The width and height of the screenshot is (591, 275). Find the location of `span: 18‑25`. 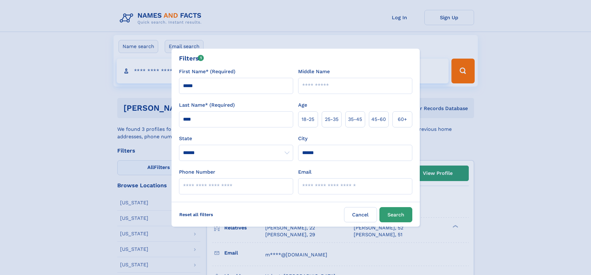

span: 18‑25 is located at coordinates (308, 119).